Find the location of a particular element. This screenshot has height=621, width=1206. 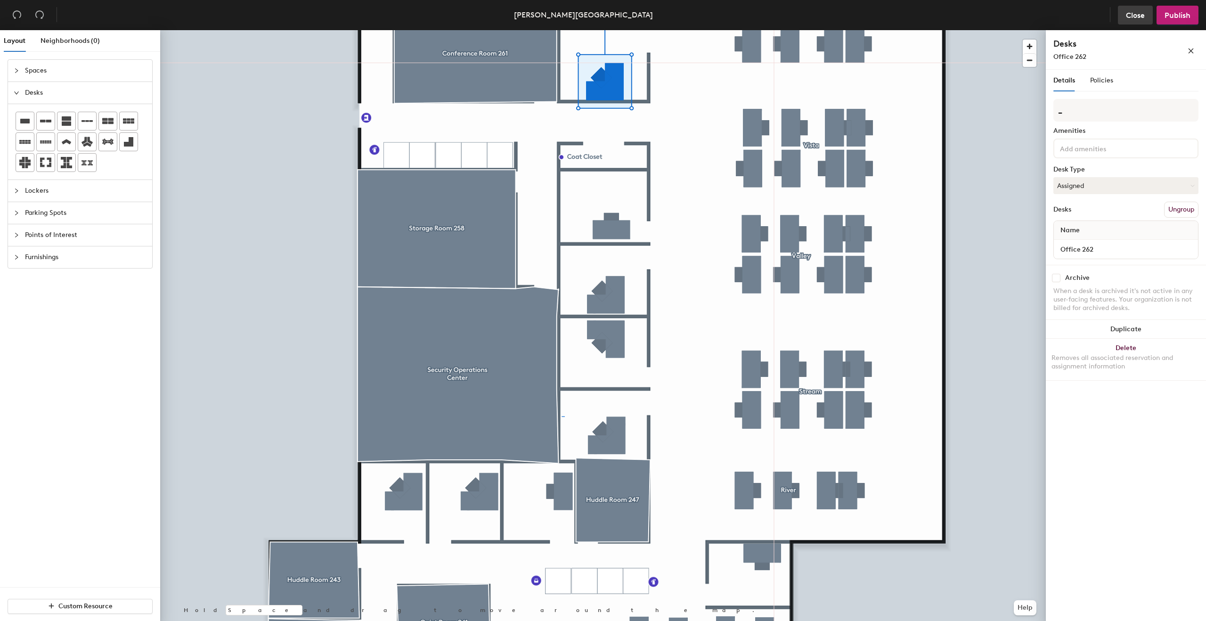

input: Unnamed desk is located at coordinates (1126, 249).